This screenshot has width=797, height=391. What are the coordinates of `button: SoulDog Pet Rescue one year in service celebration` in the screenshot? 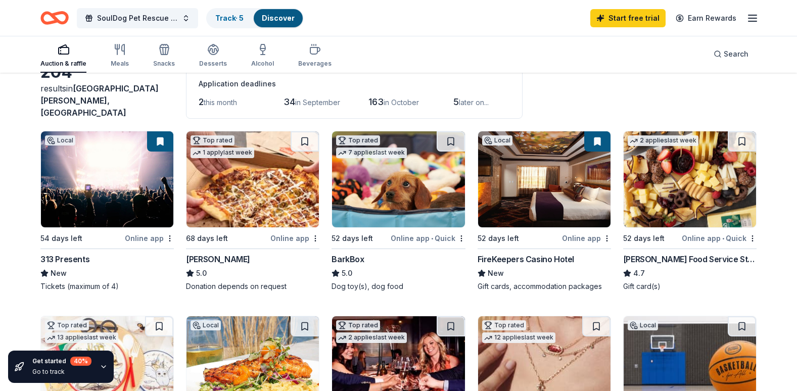 It's located at (137, 18).